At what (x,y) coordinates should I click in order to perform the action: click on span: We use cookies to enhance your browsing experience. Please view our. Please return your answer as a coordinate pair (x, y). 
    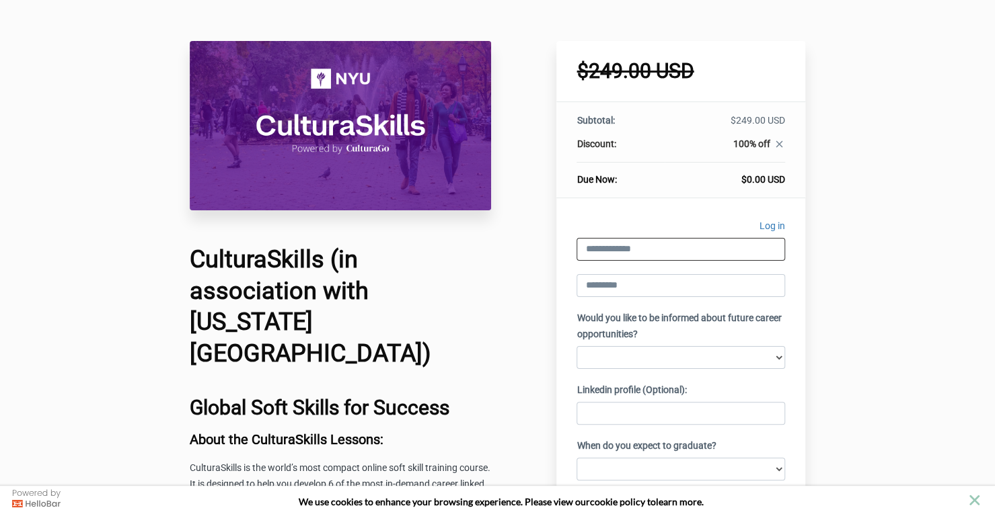
    Looking at the image, I should click on (444, 502).